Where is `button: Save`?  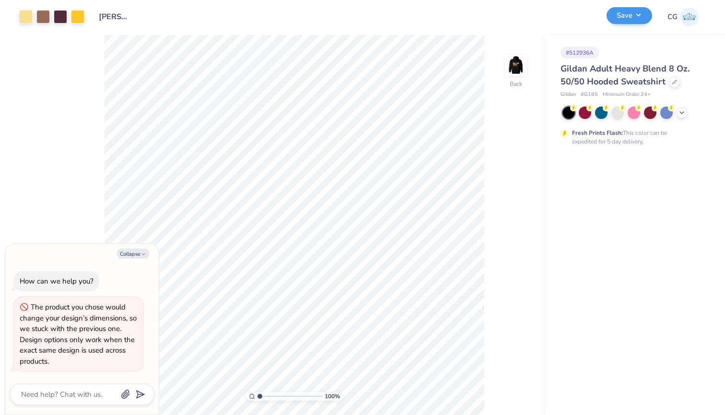
button: Save is located at coordinates (629, 15).